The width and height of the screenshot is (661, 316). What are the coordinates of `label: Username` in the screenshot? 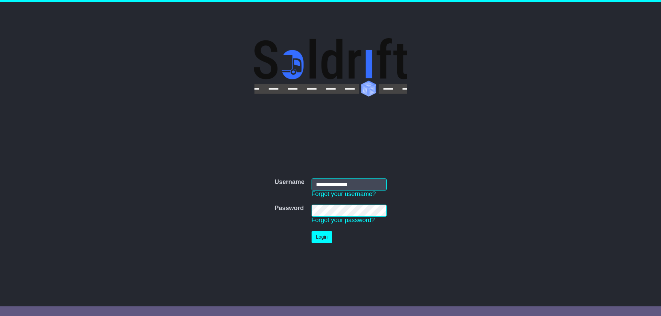 It's located at (289, 183).